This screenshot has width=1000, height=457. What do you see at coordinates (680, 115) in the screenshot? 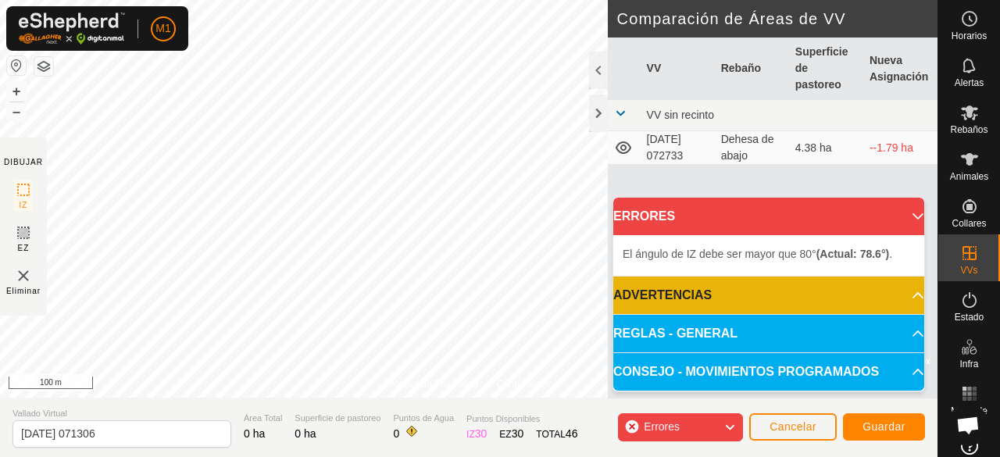
I see `span: VV sin recinto` at bounding box center [680, 115].